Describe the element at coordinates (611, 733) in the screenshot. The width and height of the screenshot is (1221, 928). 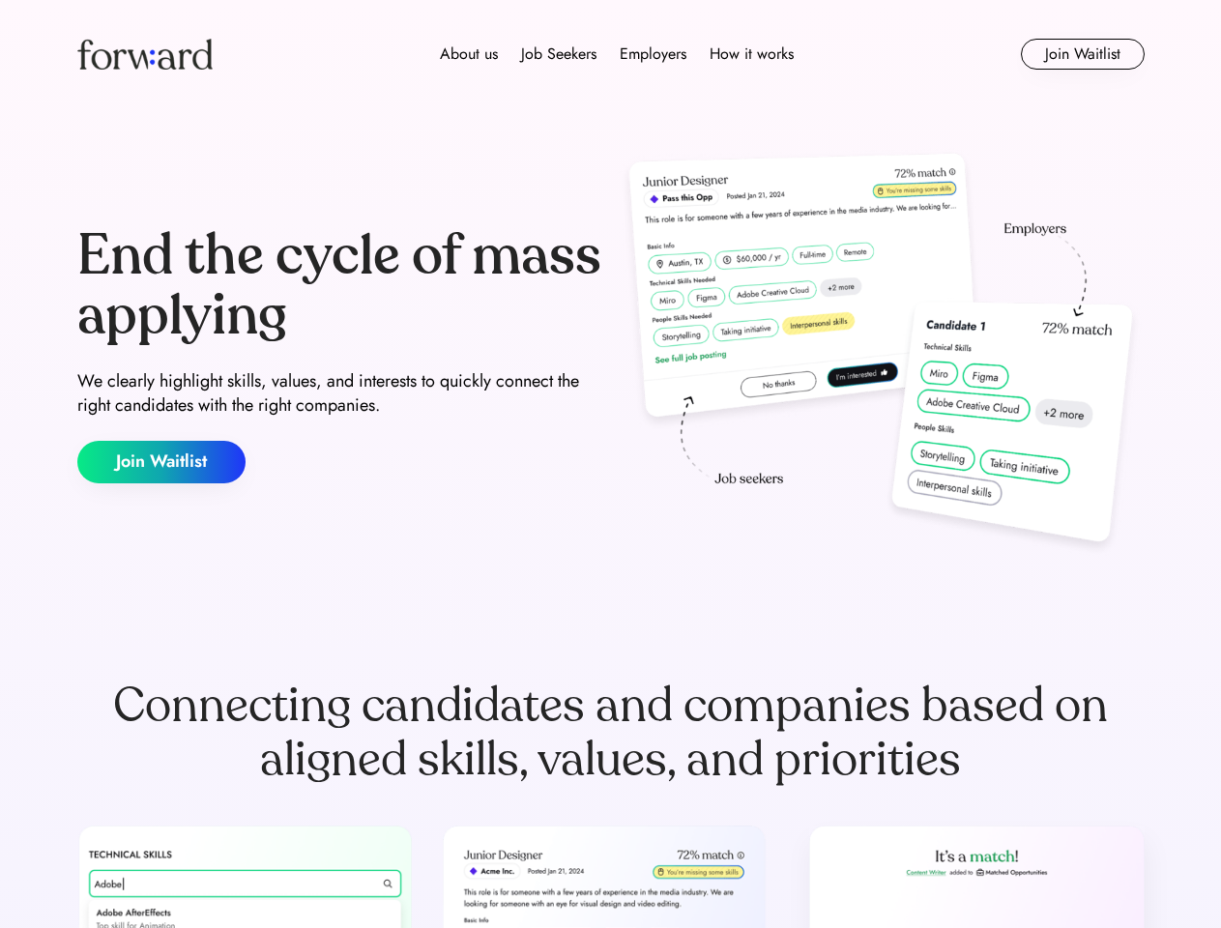
I see `div: Connecting candidates and companies based on aligned skills, values, and priorities` at that location.